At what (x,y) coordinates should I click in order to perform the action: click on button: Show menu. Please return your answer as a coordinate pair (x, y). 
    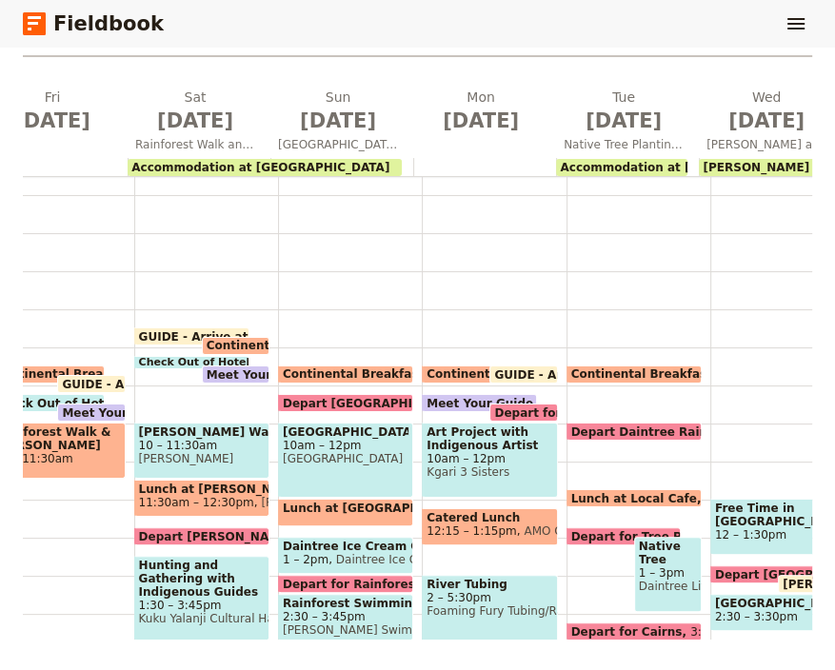
    Looking at the image, I should click on (796, 24).